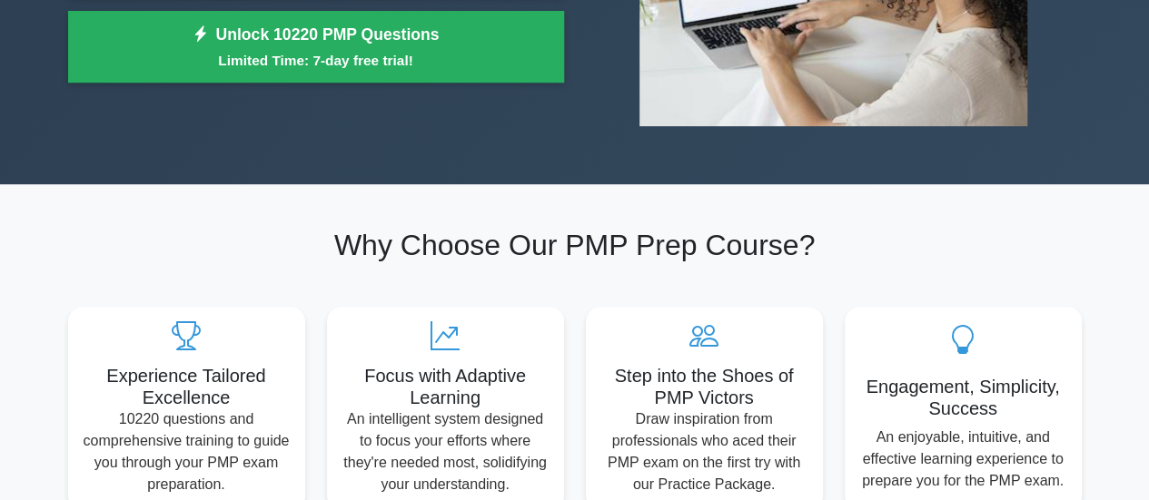 This screenshot has width=1149, height=500. I want to click on h5: Focus with Adaptive Learning, so click(445, 387).